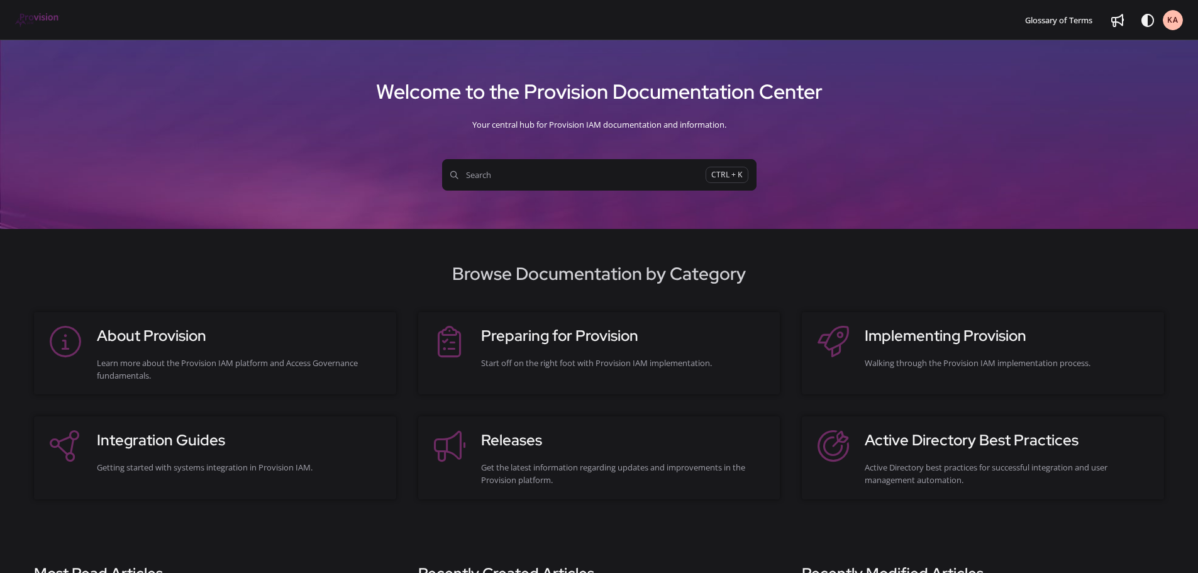 The height and width of the screenshot is (573, 1198). I want to click on button: SearchCTRL + K, so click(599, 175).